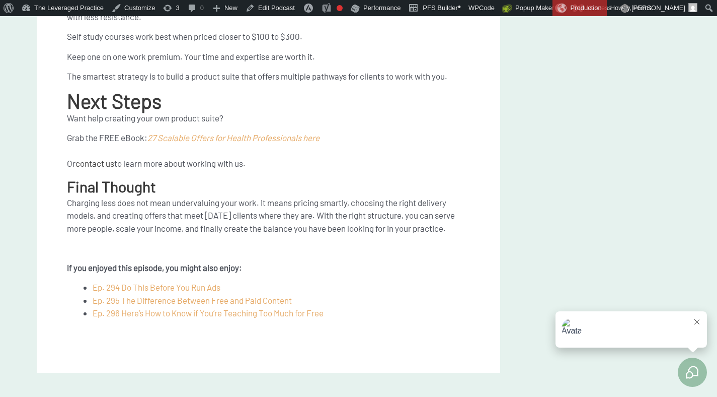 The height and width of the screenshot is (397, 717). I want to click on b: Final Thought, so click(111, 186).